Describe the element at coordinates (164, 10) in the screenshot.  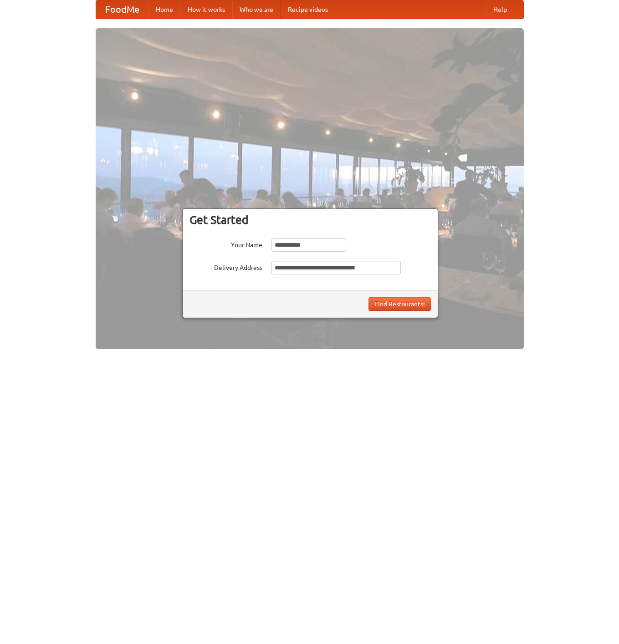
I see `a: Home` at that location.